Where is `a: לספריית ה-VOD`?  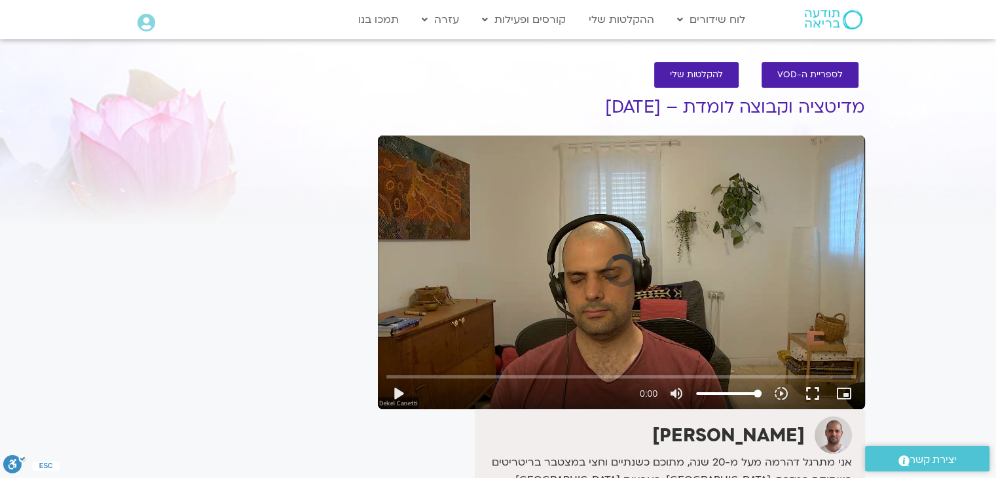
a: לספריית ה-VOD is located at coordinates (810, 75).